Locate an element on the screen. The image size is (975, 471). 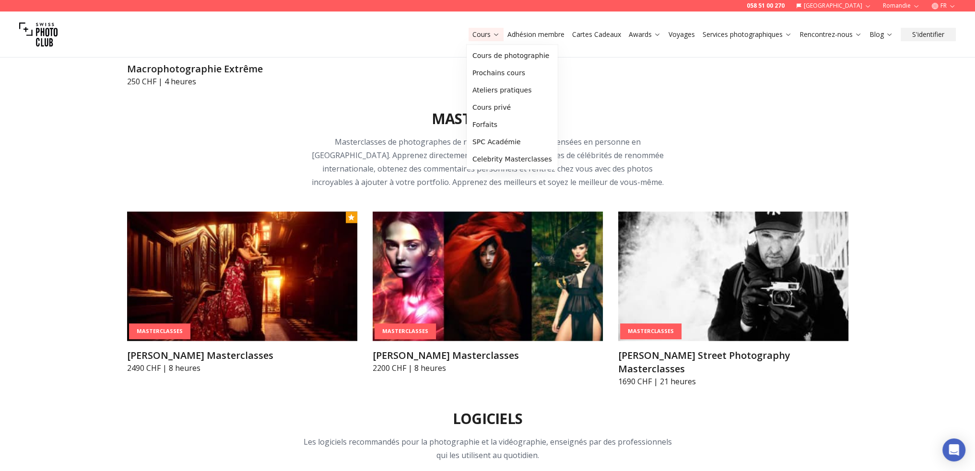
a: Celebrity Masterclasses is located at coordinates (512, 159).